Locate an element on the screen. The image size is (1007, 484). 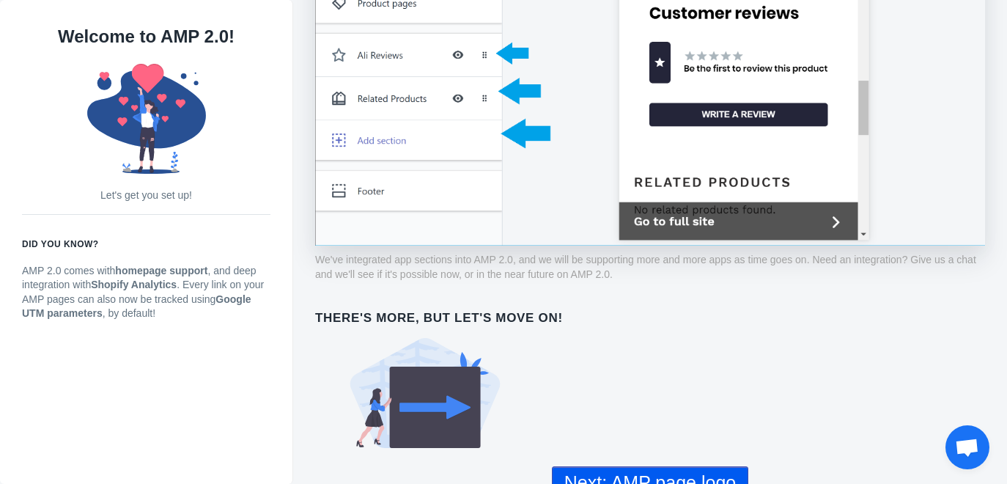
p: We've integrated app sections into AMP 2.0, and we will be supporting more and more apps as time ... is located at coordinates (650, 267).